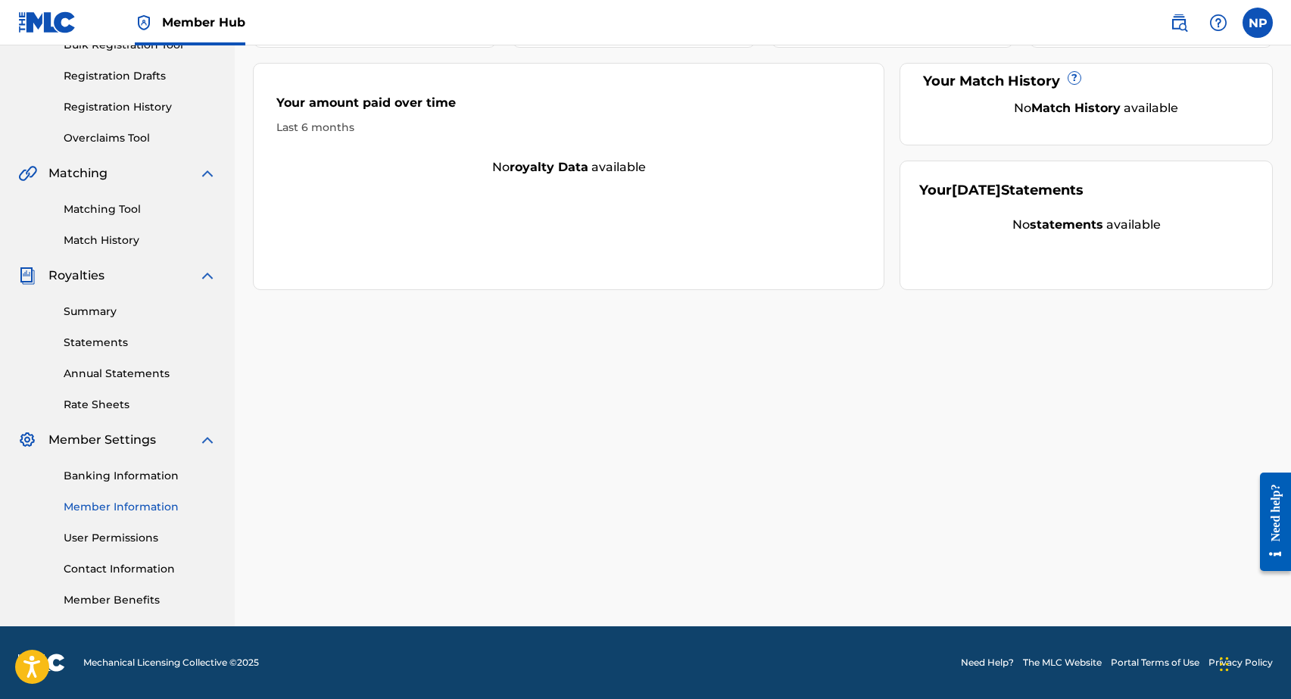 This screenshot has width=1291, height=699. Describe the element at coordinates (140, 209) in the screenshot. I see `a: Matching Tool` at that location.